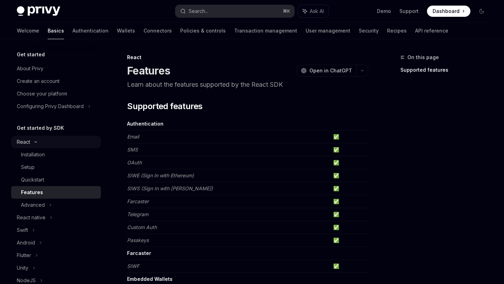  What do you see at coordinates (28, 167) in the screenshot?
I see `div: Setup` at bounding box center [28, 167].